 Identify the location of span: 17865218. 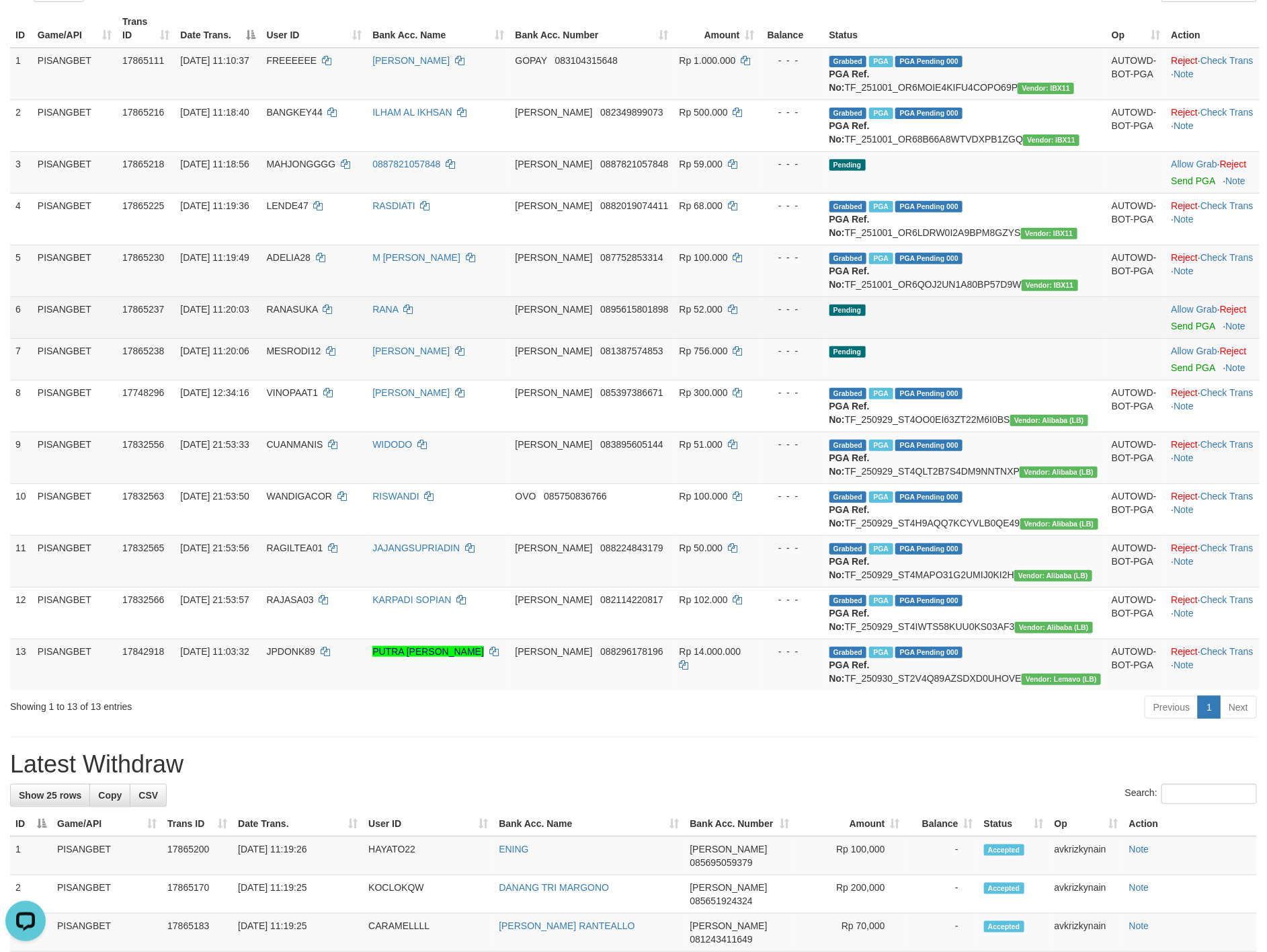
(143, 164).